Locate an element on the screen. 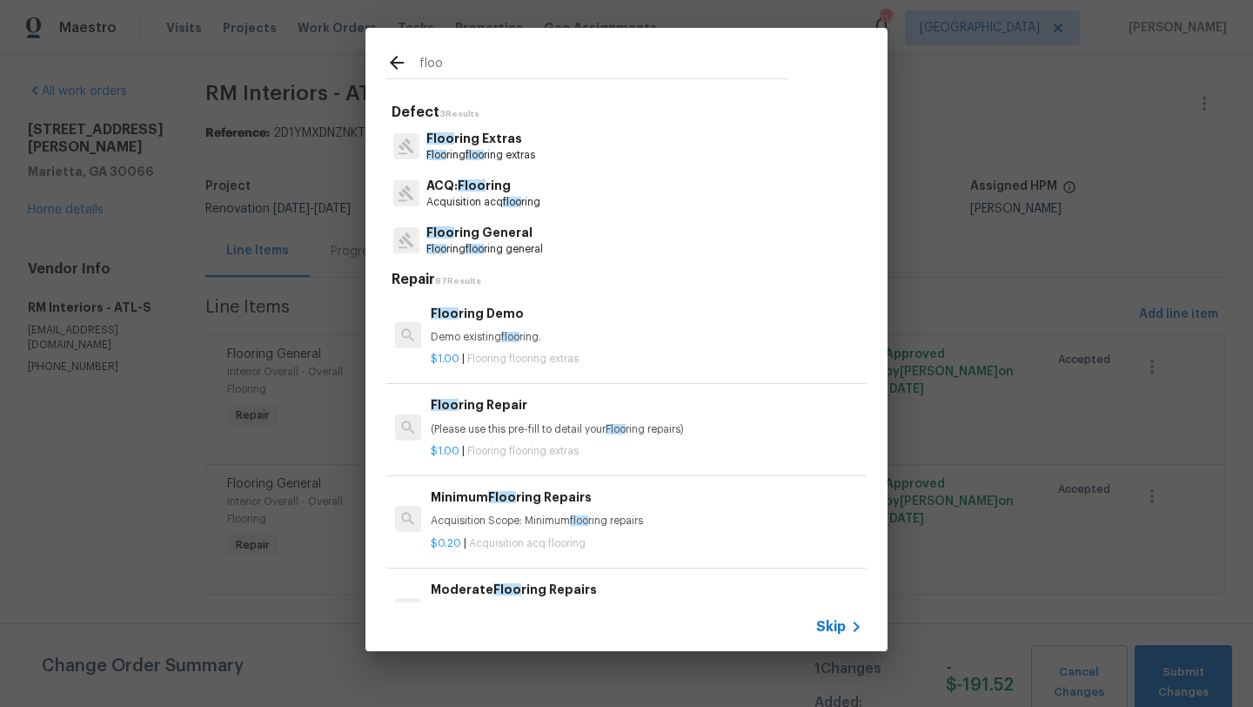 This screenshot has width=1253, height=707. span: $0.20 is located at coordinates (446, 543).